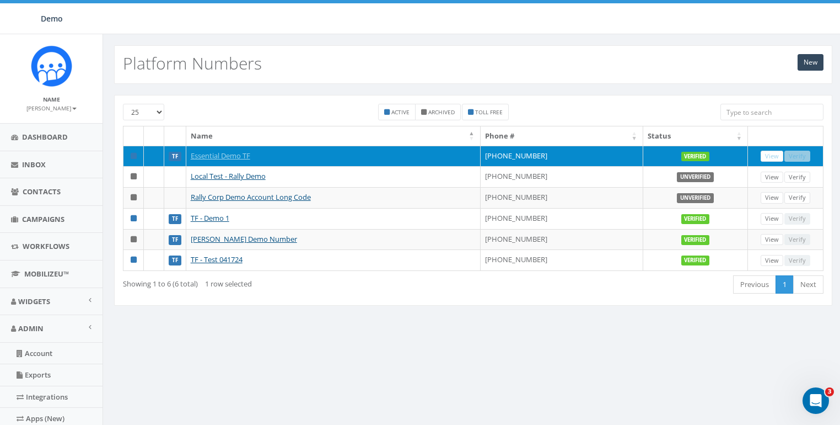 Image resolution: width=840 pixels, height=425 pixels. I want to click on th: Status: activate to sort column ascending, so click(696, 136).